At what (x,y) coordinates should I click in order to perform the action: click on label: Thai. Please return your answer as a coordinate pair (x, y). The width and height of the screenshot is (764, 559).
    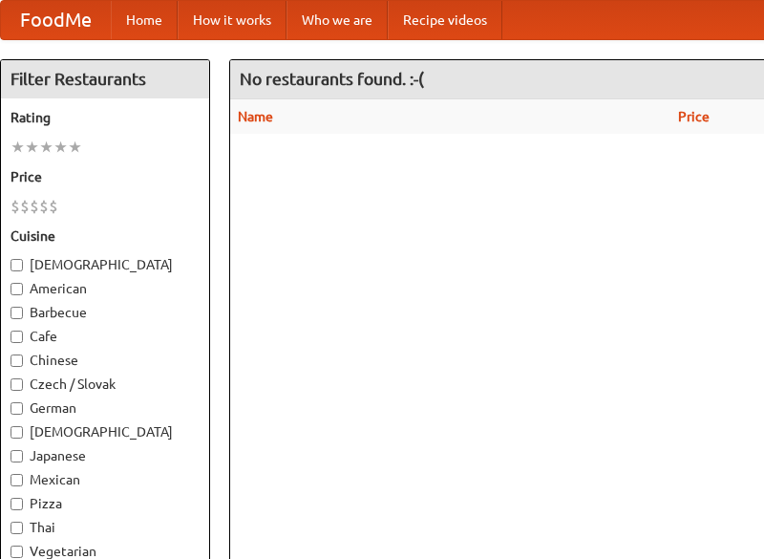
    Looking at the image, I should click on (105, 527).